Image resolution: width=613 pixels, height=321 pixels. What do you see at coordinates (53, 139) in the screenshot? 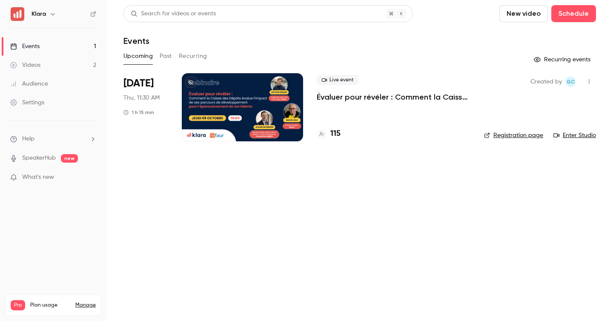
I see `li: help-dropdown-opener` at bounding box center [53, 139].